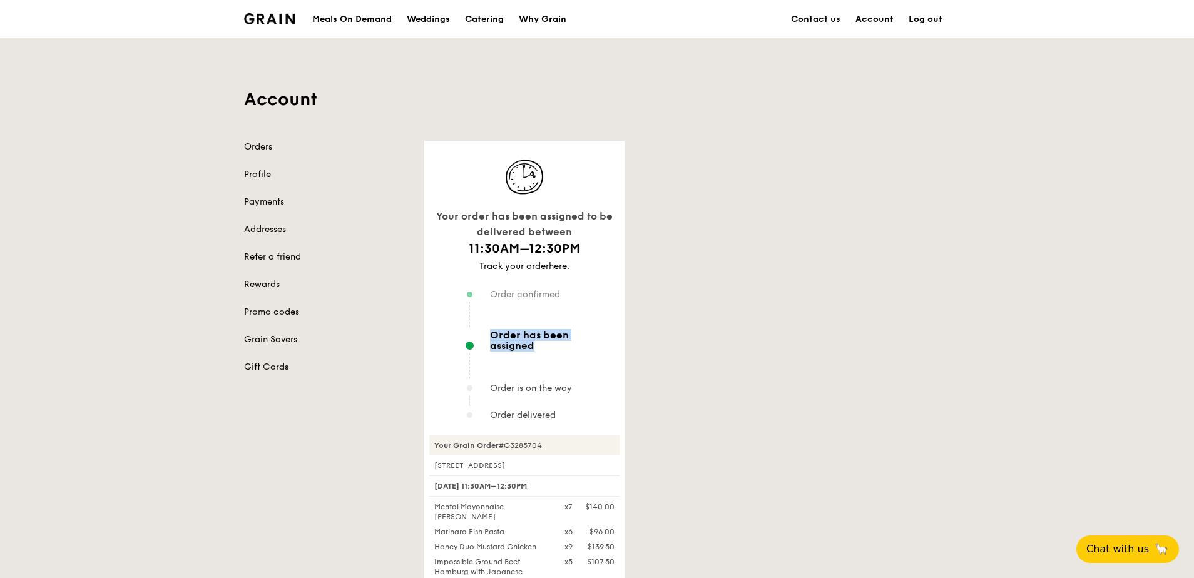  Describe the element at coordinates (428, 19) in the screenshot. I see `a: Weddings` at that location.